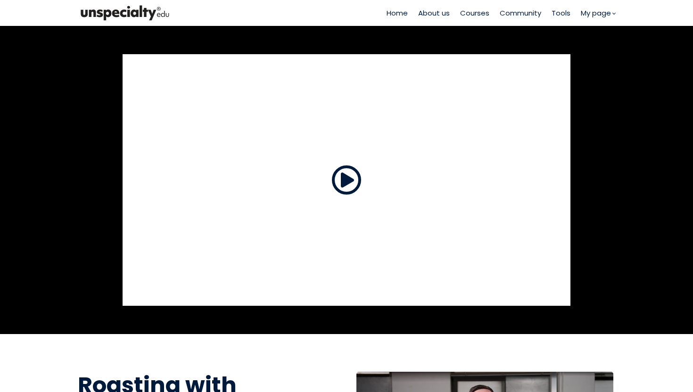  Describe the element at coordinates (397, 13) in the screenshot. I see `a: Home` at that location.